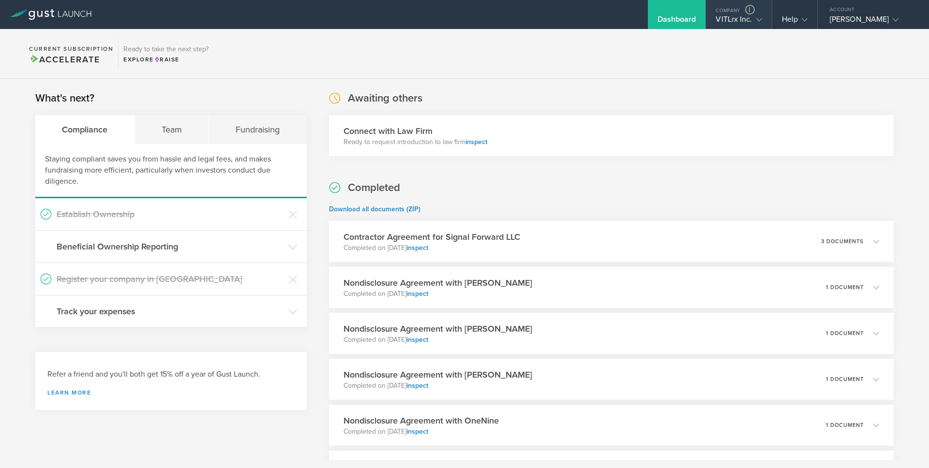  Describe the element at coordinates (374, 188) in the screenshot. I see `h2: Completed` at that location.